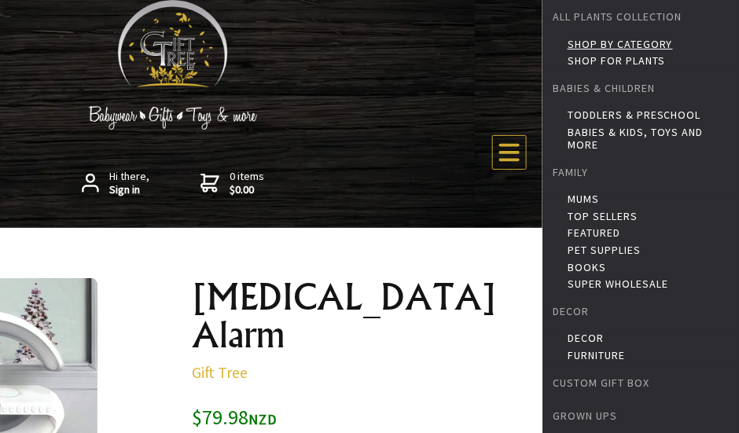 This screenshot has width=739, height=433. I want to click on a: Family, so click(641, 172).